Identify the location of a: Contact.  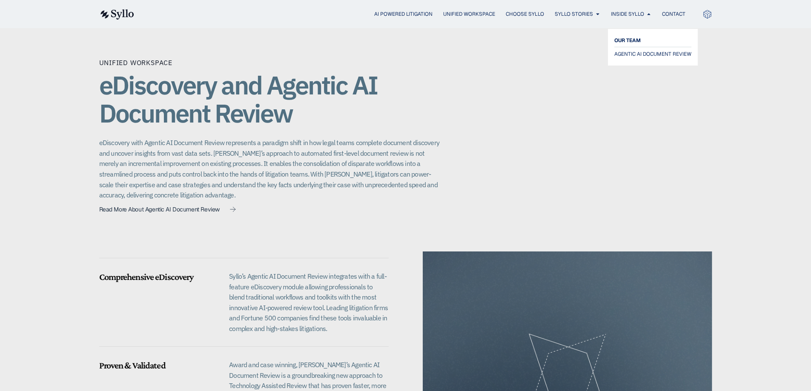
(673, 14).